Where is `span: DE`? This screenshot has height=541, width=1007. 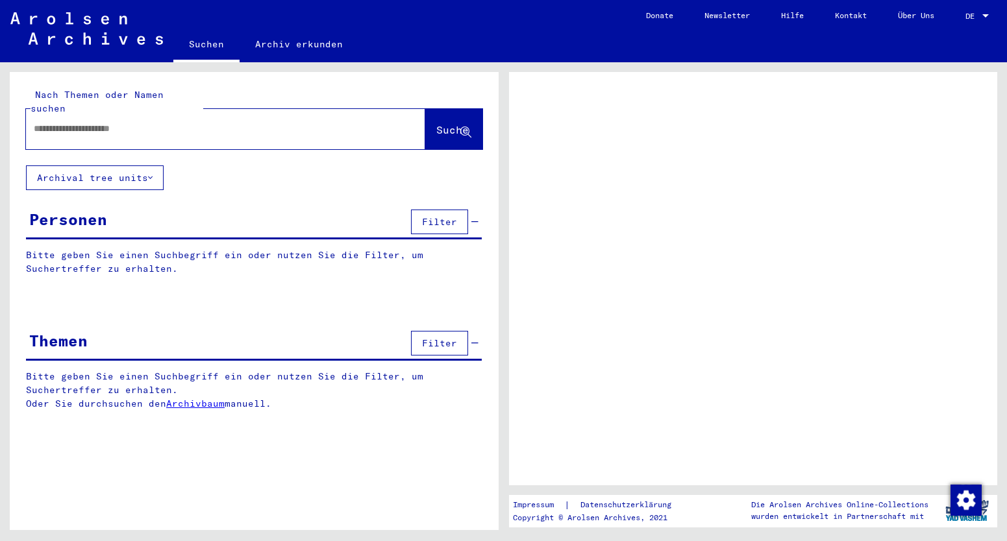 span: DE is located at coordinates (972, 16).